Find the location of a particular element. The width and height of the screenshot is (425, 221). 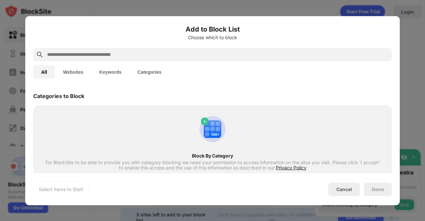

img: search.svg is located at coordinates (40, 54).